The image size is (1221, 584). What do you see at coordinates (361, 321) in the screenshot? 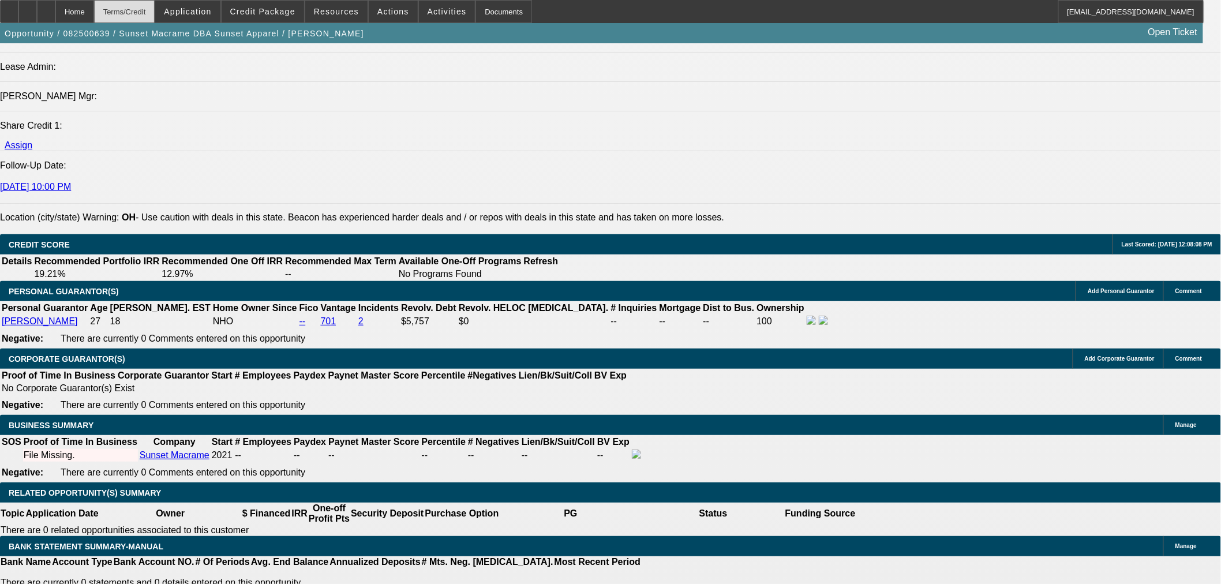
I see `a: 2` at bounding box center [361, 321].